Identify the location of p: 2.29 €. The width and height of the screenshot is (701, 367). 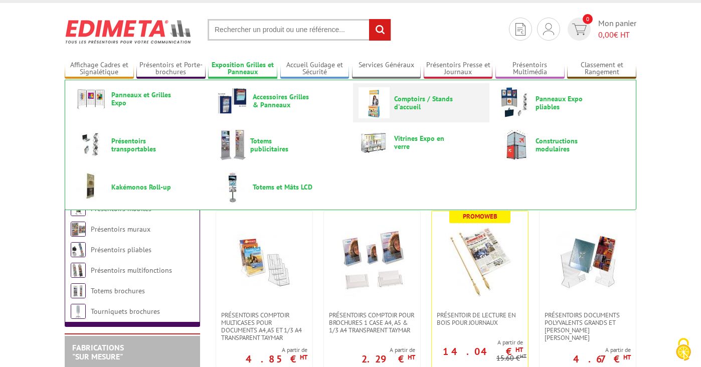
(388, 359).